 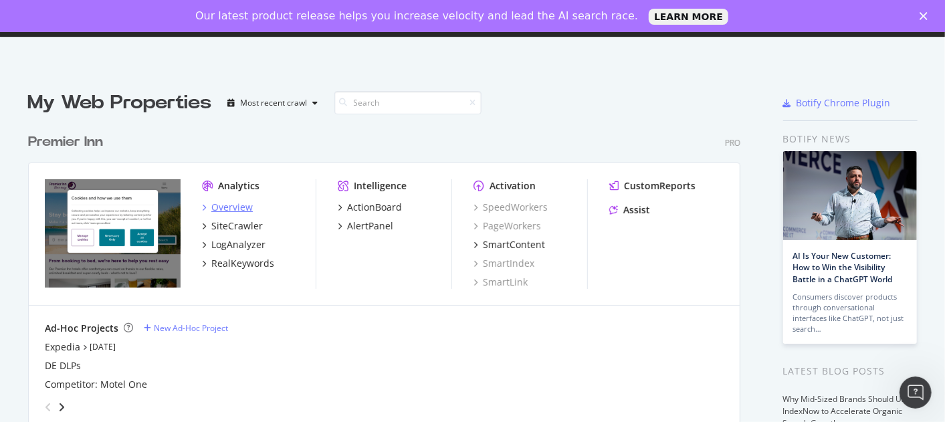 What do you see at coordinates (374, 207) in the screenshot?
I see `div: ActionBoard` at bounding box center [374, 207].